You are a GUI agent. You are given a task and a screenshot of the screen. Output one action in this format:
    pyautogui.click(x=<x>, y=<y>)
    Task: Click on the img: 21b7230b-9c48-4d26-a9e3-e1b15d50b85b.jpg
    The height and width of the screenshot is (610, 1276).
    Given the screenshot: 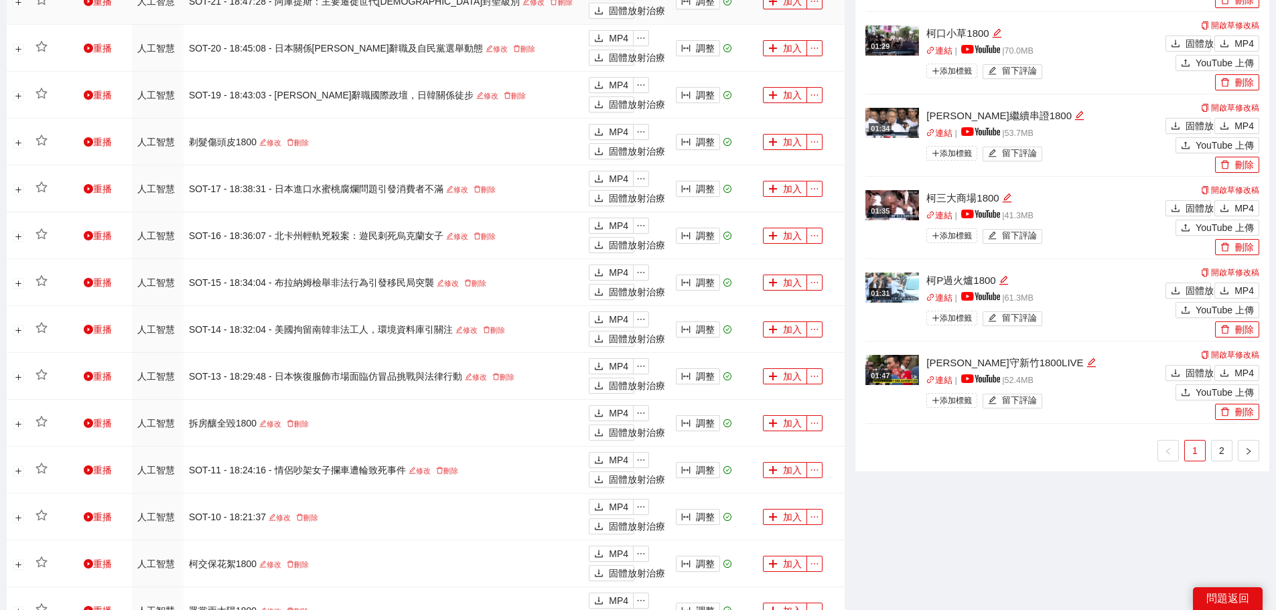 What is the action you would take?
    pyautogui.click(x=892, y=205)
    